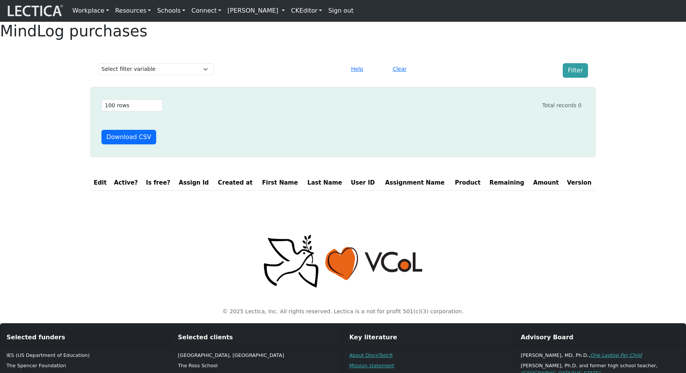 Image resolution: width=686 pixels, height=373 pixels. I want to click on a: Help, so click(357, 69).